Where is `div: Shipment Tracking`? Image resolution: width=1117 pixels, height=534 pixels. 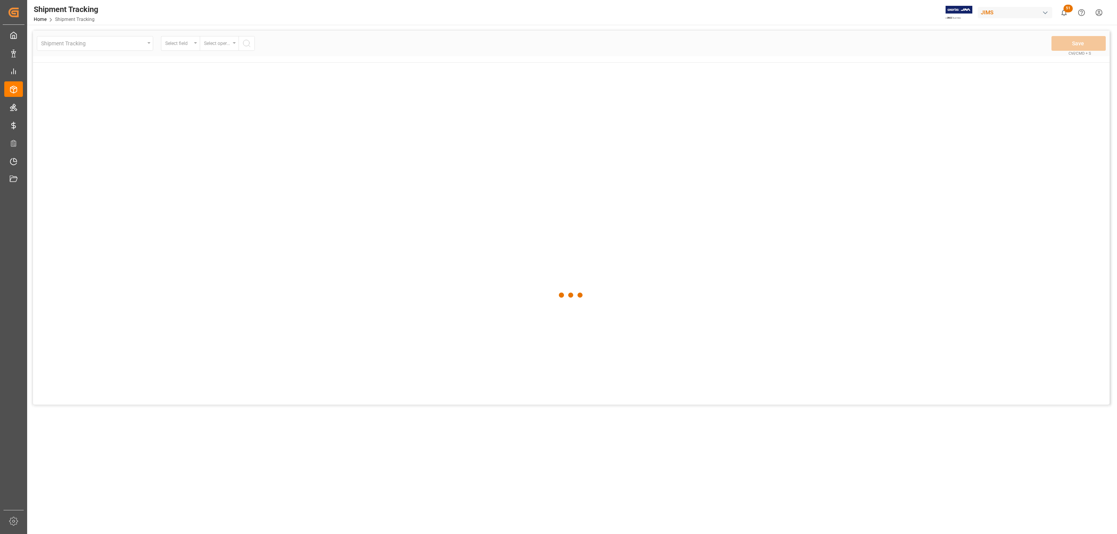
div: Shipment Tracking is located at coordinates (66, 9).